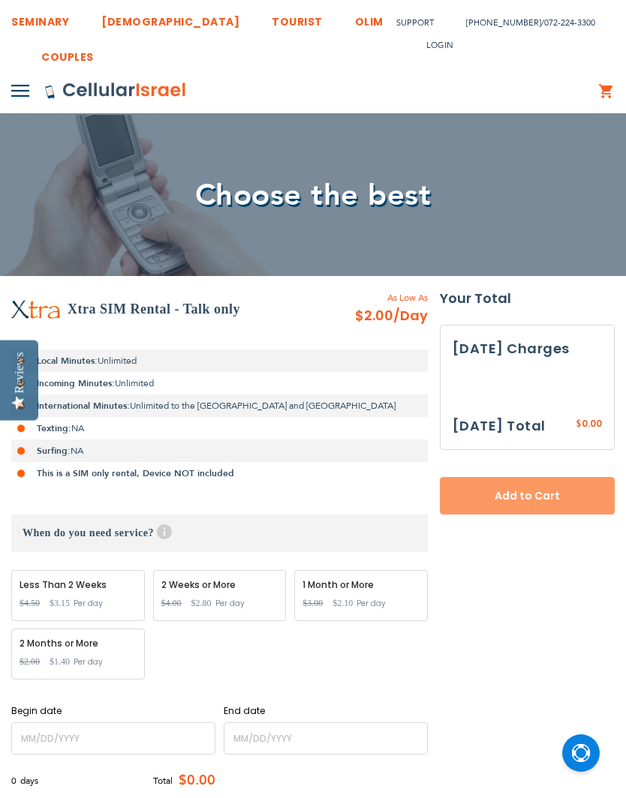 The image size is (626, 798). What do you see at coordinates (440, 45) in the screenshot?
I see `span: Login` at bounding box center [440, 45].